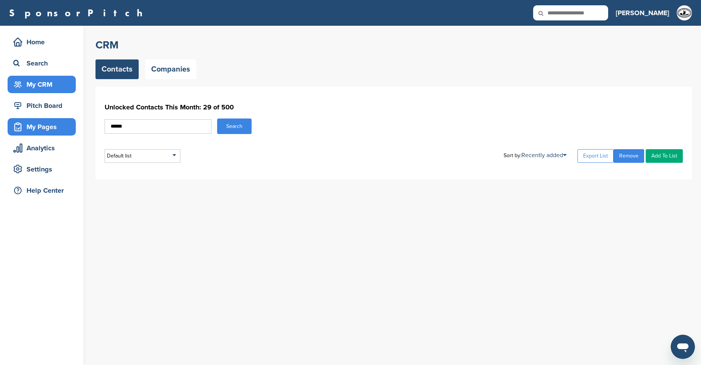 This screenshot has width=701, height=365. What do you see at coordinates (394, 107) in the screenshot?
I see `h1: Unlocked Contacts This Month: 29 of 500` at bounding box center [394, 107].